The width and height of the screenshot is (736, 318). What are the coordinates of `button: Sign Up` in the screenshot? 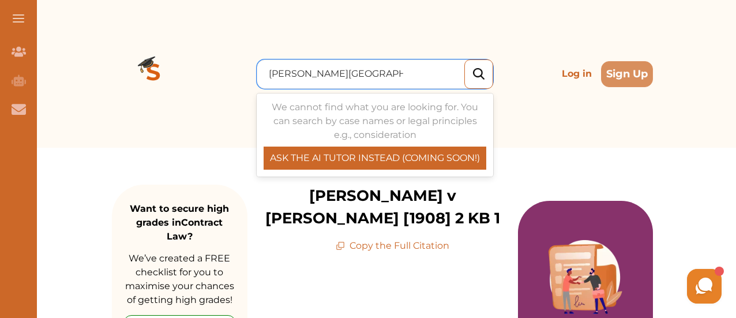 It's located at (627, 74).